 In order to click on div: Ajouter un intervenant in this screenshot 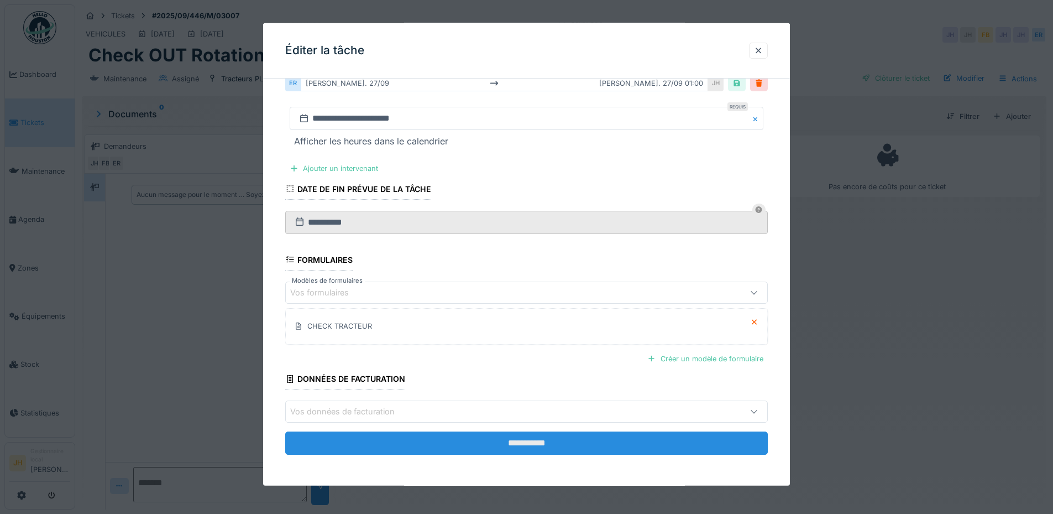, I will do `click(334, 168)`.